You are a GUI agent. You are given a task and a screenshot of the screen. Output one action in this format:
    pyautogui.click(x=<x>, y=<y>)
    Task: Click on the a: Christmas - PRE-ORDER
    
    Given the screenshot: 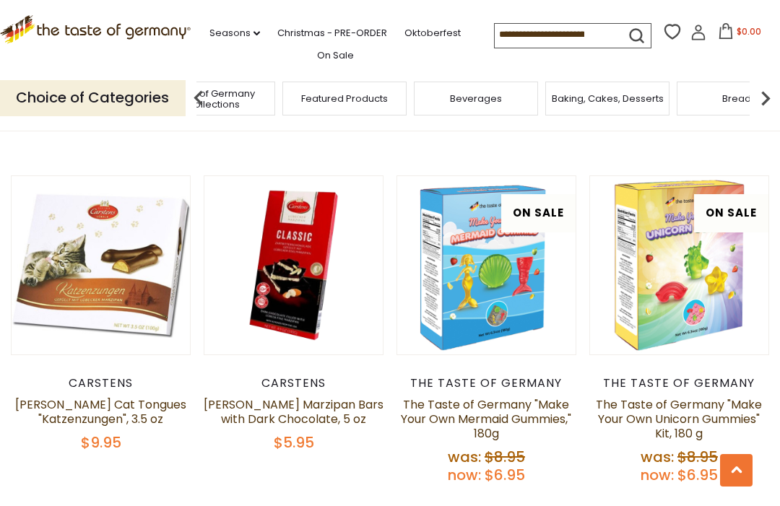 What is the action you would take?
    pyautogui.click(x=332, y=33)
    